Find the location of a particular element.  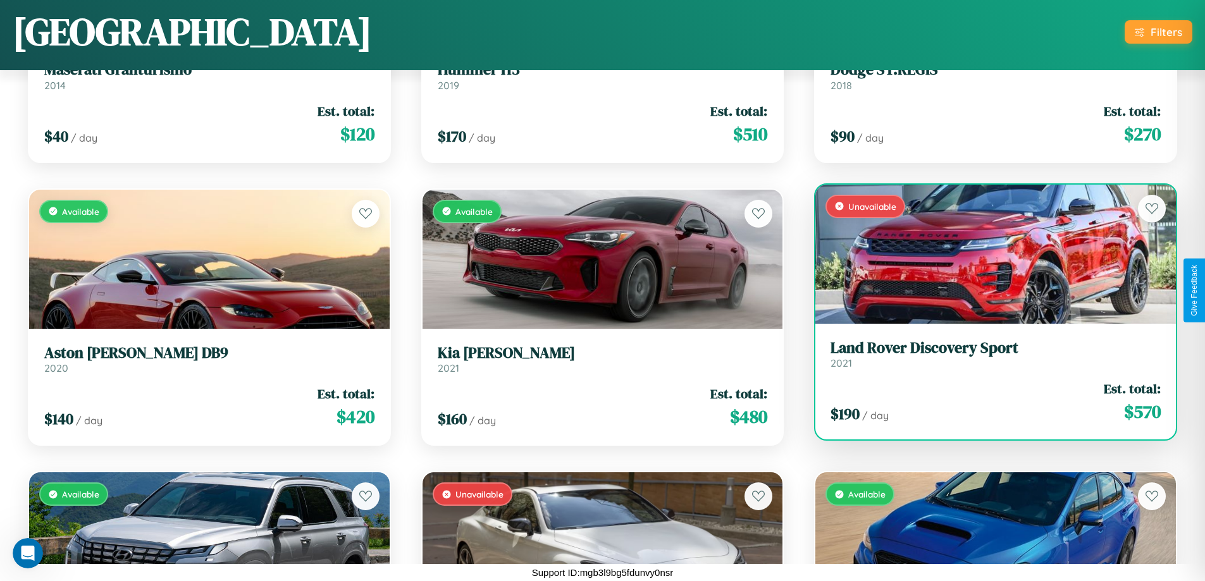

span: $ 170 is located at coordinates (452, 136).